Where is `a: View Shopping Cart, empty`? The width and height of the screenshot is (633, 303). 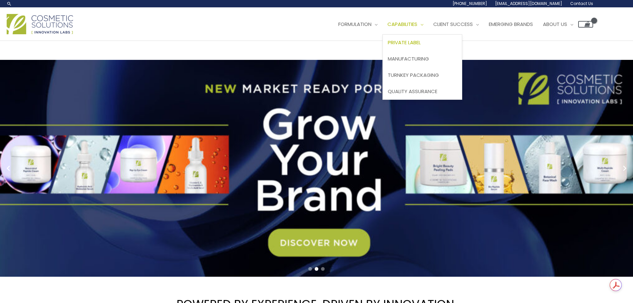
a: View Shopping Cart, empty is located at coordinates (586, 24).